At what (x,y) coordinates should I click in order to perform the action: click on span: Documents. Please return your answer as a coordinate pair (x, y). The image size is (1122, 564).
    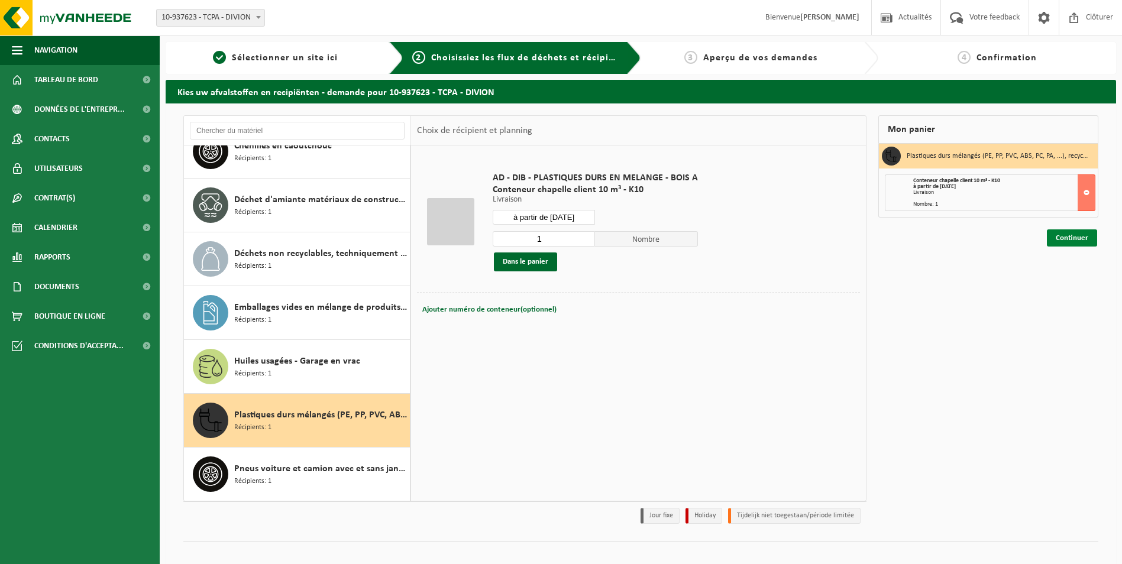
    Looking at the image, I should click on (57, 287).